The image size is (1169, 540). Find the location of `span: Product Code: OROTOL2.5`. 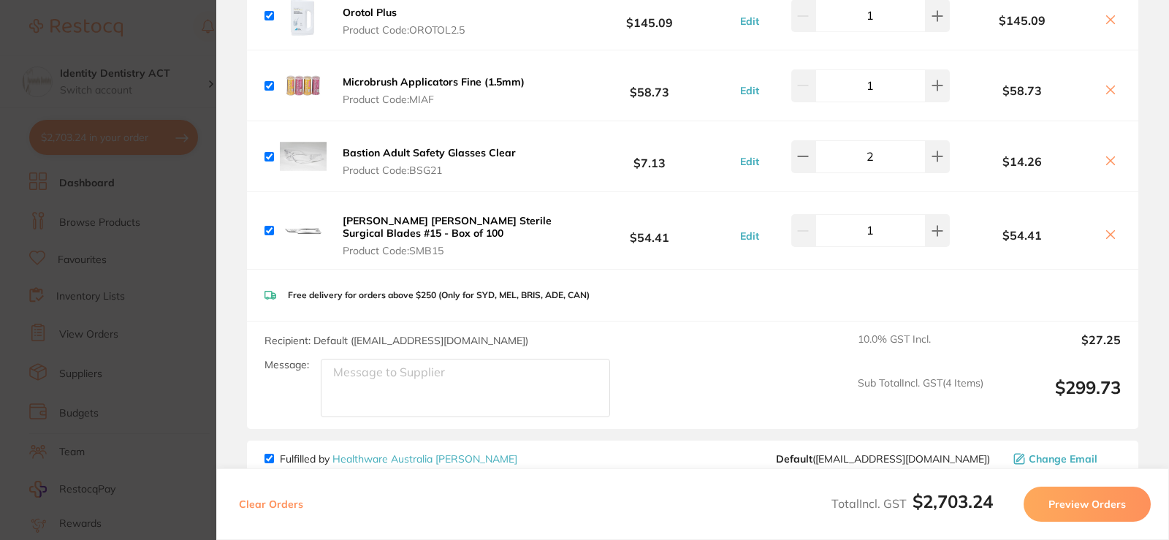

span: Product Code: OROTOL2.5 is located at coordinates (403, 30).